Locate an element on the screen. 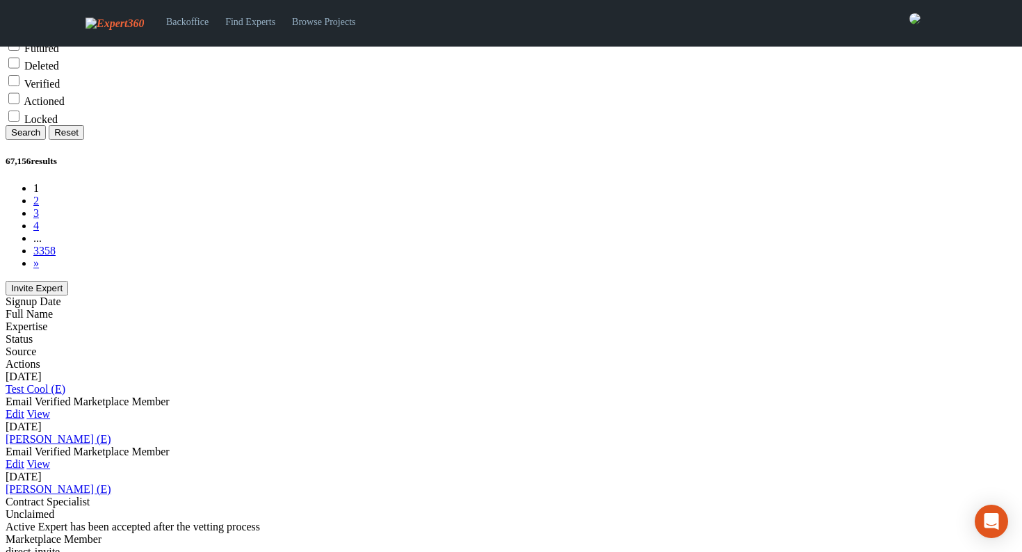 The image size is (1022, 552). div: Contract Specialist is located at coordinates (511, 502).